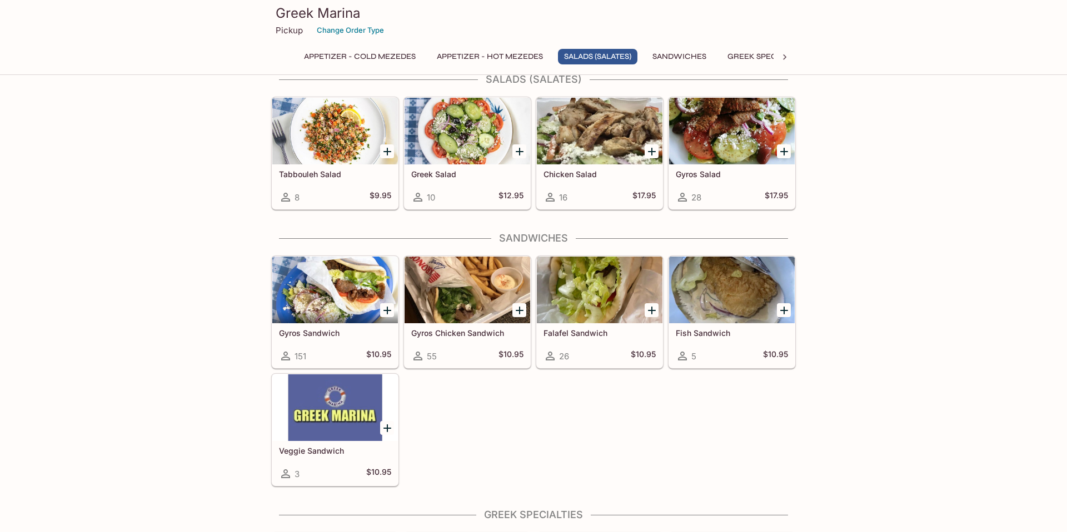 Image resolution: width=1067 pixels, height=532 pixels. I want to click on button: Add Fish Sandwich, so click(783, 310).